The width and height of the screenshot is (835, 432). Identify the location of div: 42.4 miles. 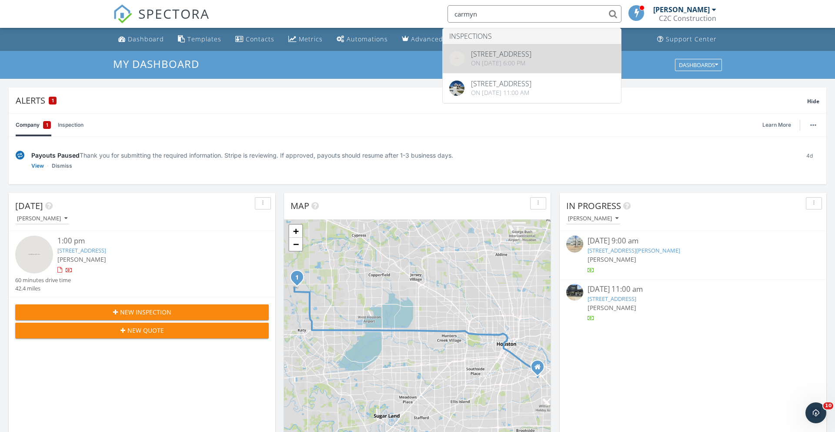
(43, 288).